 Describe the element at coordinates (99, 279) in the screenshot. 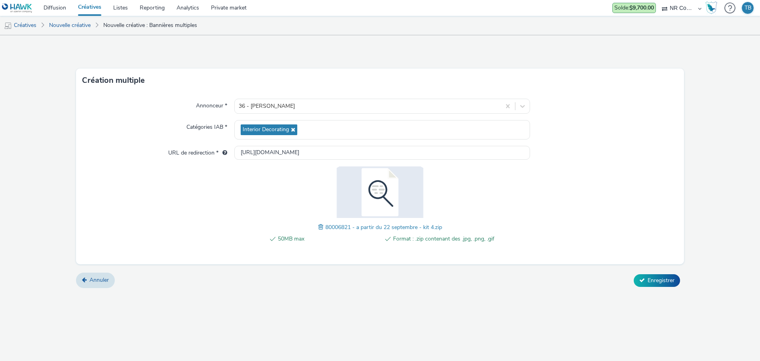

I see `span: Annuler` at that location.